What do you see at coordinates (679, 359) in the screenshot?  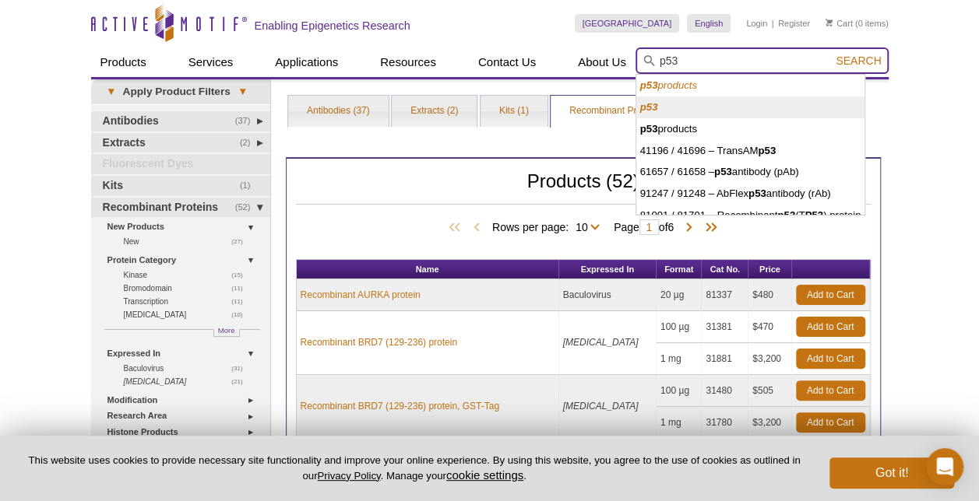 I see `td: 1 mg` at bounding box center [679, 359].